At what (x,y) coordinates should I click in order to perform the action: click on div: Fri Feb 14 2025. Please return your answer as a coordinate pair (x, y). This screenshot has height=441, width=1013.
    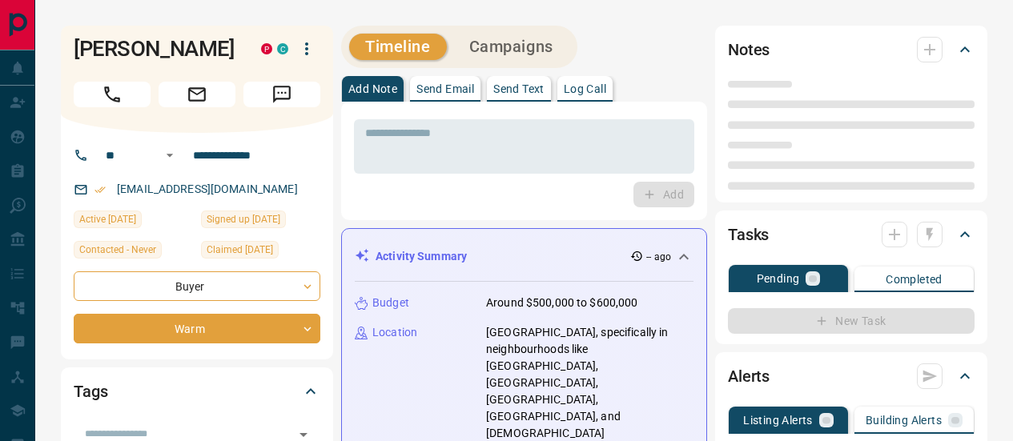
    Looking at the image, I should click on (260, 252).